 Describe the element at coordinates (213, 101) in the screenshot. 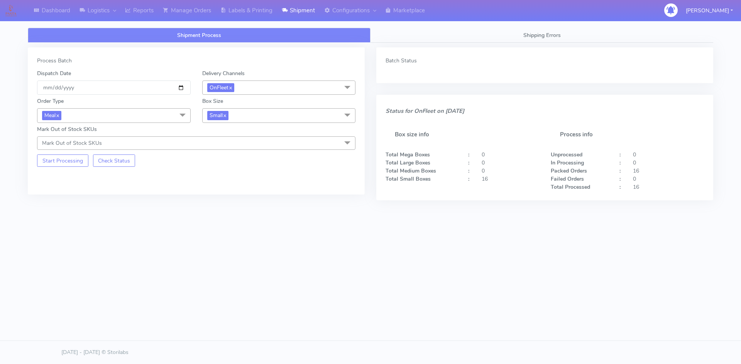

I see `label: Box Size` at that location.